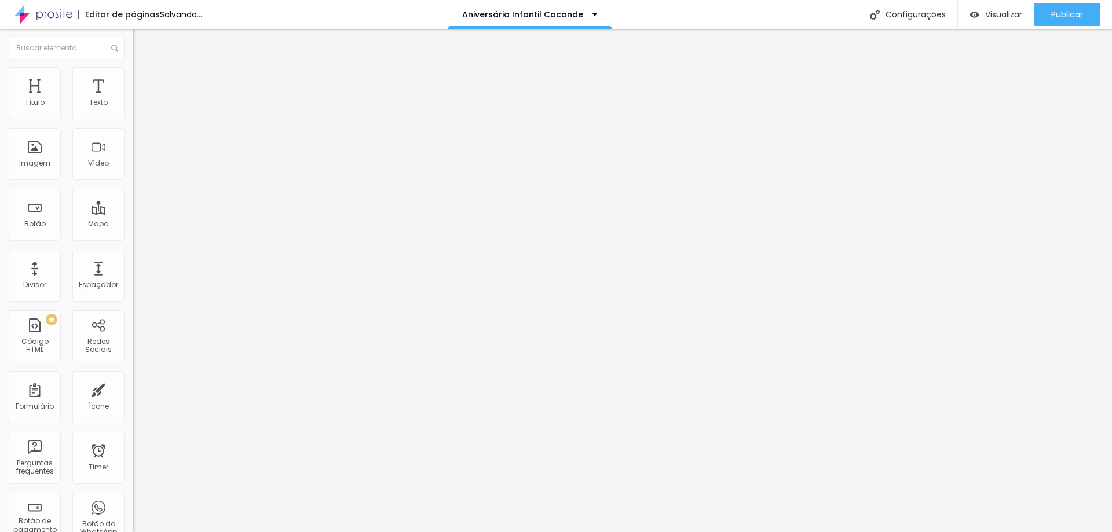  Describe the element at coordinates (35, 163) in the screenshot. I see `div: Imagem` at that location.